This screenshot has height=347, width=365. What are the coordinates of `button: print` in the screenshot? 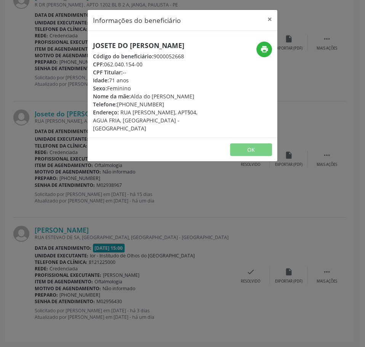 It's located at (264, 49).